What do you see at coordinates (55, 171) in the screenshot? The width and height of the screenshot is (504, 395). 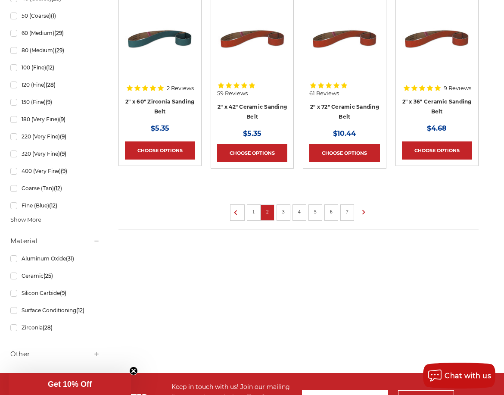 I see `a: 400 (Very Fine)` at bounding box center [55, 171].